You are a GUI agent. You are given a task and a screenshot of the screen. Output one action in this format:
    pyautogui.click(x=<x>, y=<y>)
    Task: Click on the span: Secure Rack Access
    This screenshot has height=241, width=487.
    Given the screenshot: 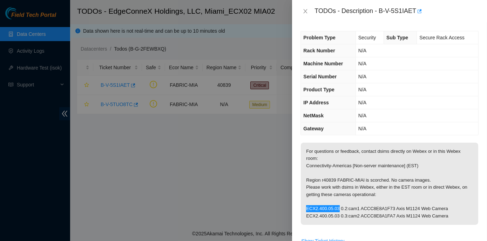 What is the action you would take?
    pyautogui.click(x=442, y=38)
    